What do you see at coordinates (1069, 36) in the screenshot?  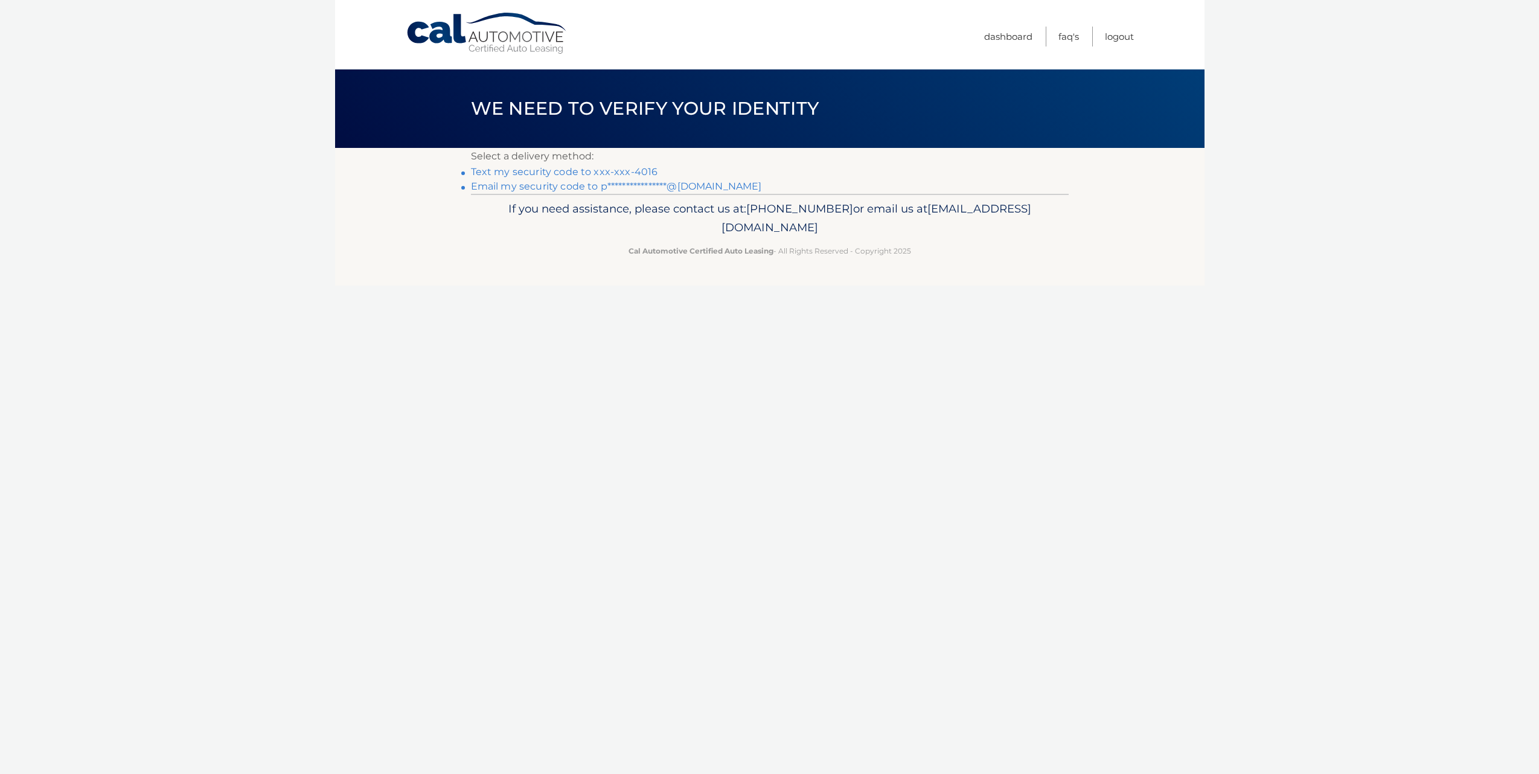 I see `a: FAQ's` at bounding box center [1069, 36].